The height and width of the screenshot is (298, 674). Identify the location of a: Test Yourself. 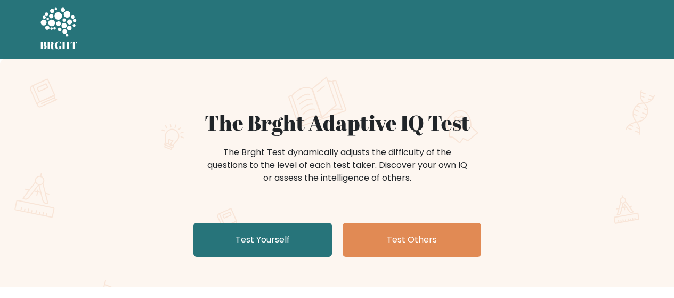
(263, 240).